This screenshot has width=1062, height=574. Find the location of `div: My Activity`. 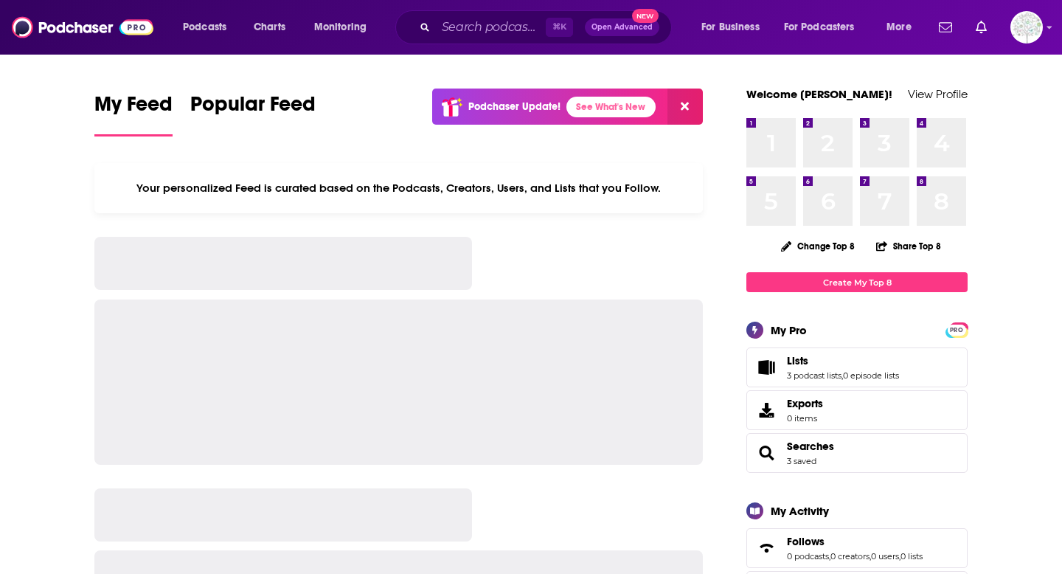

div: My Activity is located at coordinates (800, 511).